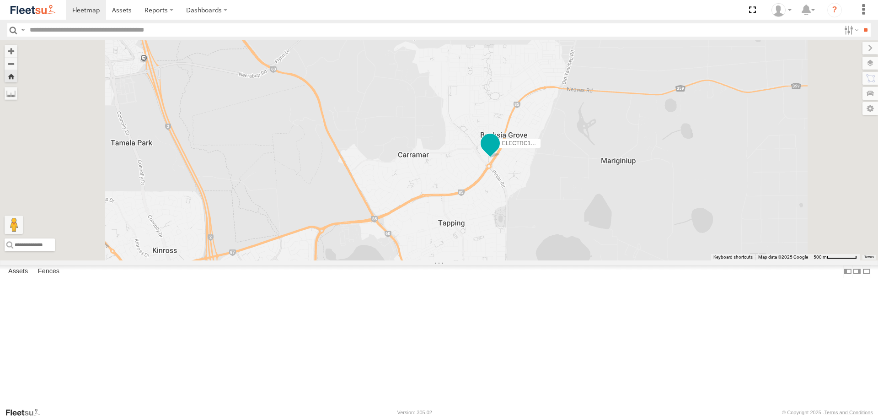  What do you see at coordinates (18, 272) in the screenshot?
I see `label: Assets` at bounding box center [18, 272].